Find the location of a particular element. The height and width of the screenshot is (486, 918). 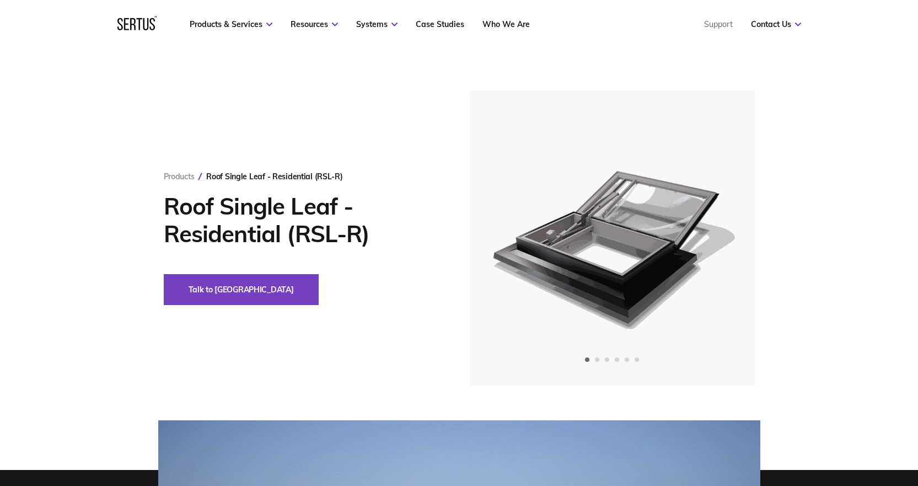

a: Case Studies is located at coordinates (440, 24).